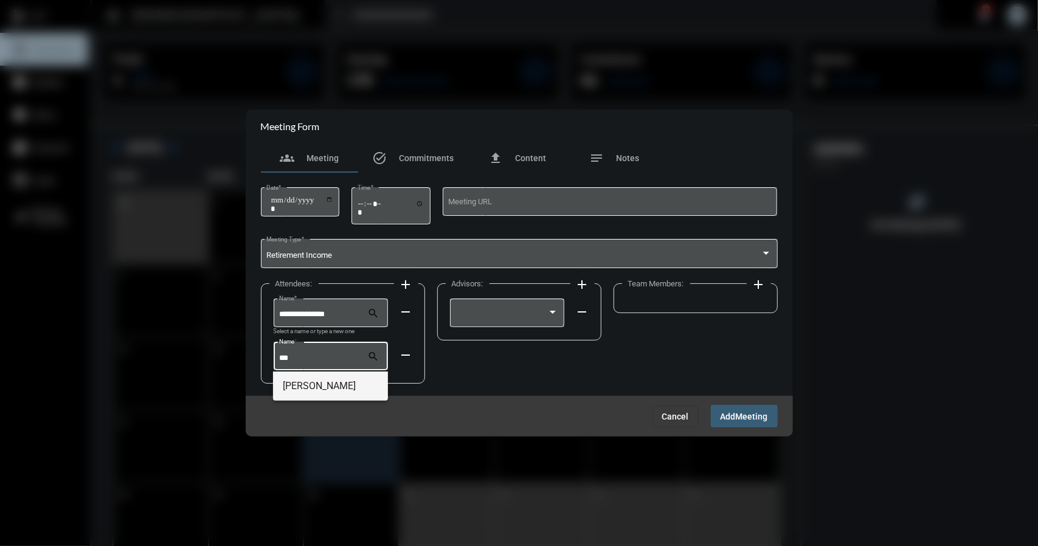 This screenshot has height=546, width=1038. What do you see at coordinates (676, 417) in the screenshot?
I see `button: Cancel` at bounding box center [676, 417].